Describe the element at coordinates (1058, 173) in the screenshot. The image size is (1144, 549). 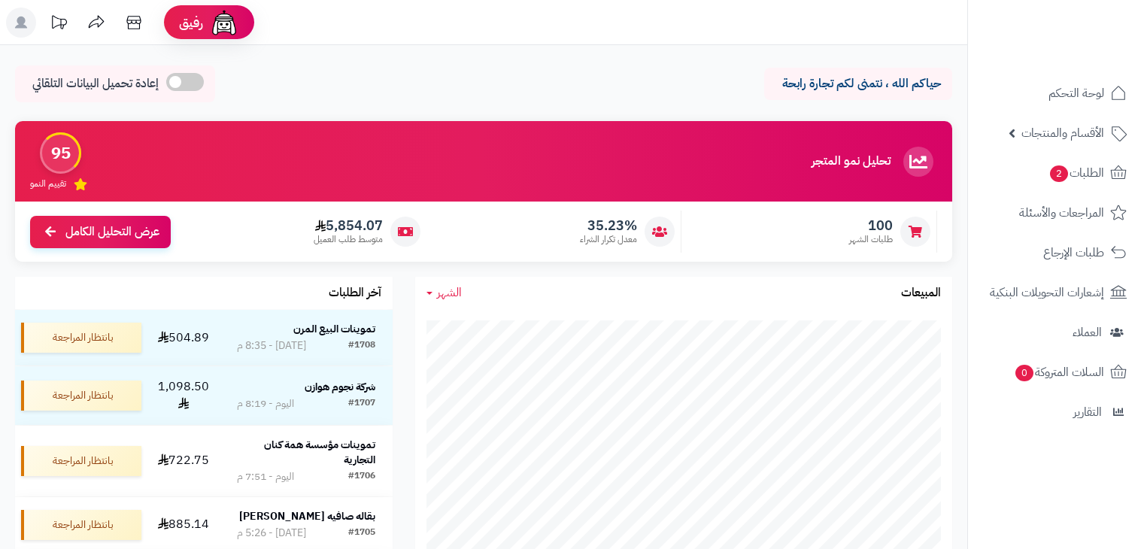
I see `span: 2` at that location.